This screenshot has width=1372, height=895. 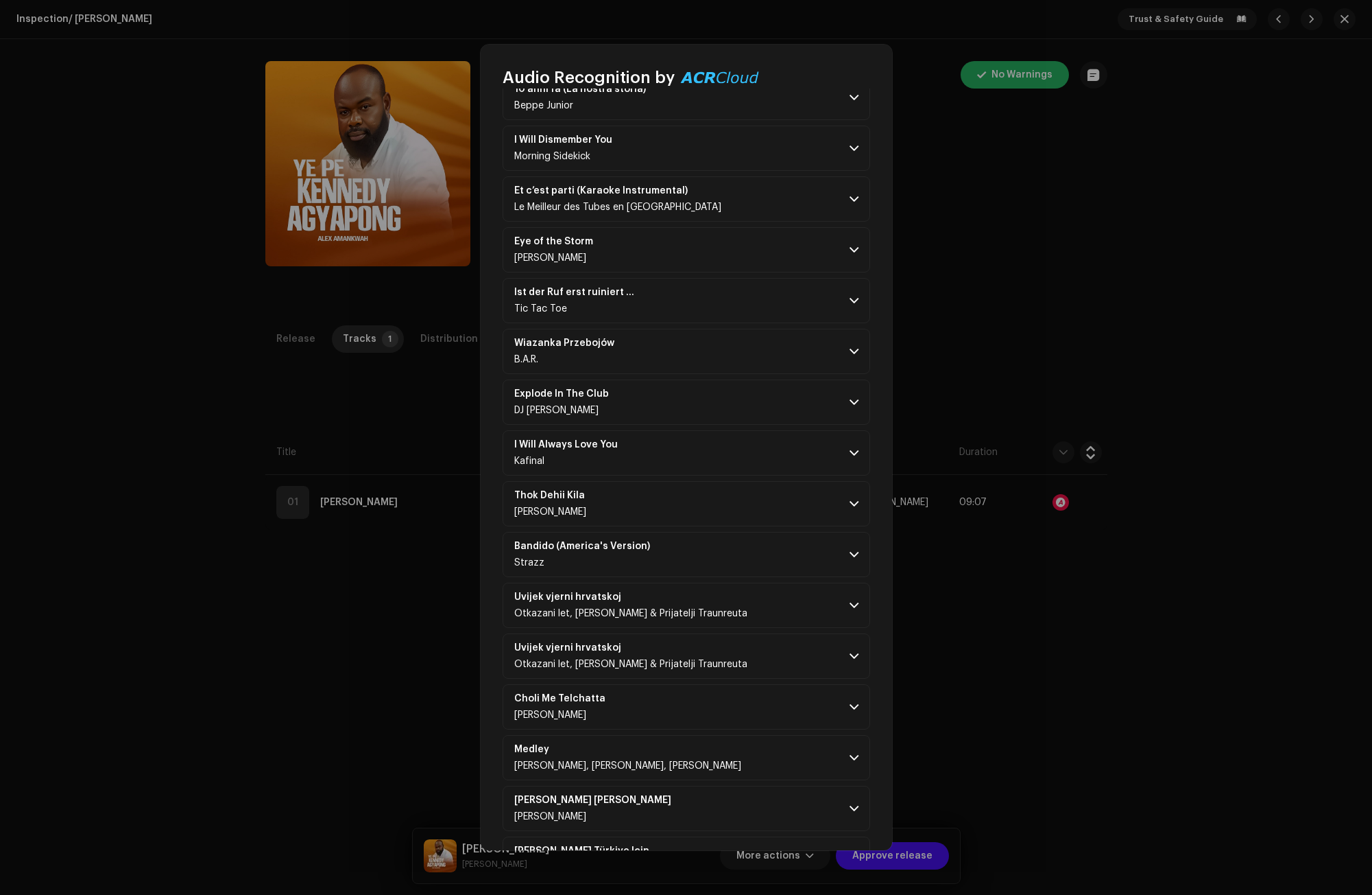 I want to click on span: 10 anni fa (La nostra storia), so click(x=588, y=89).